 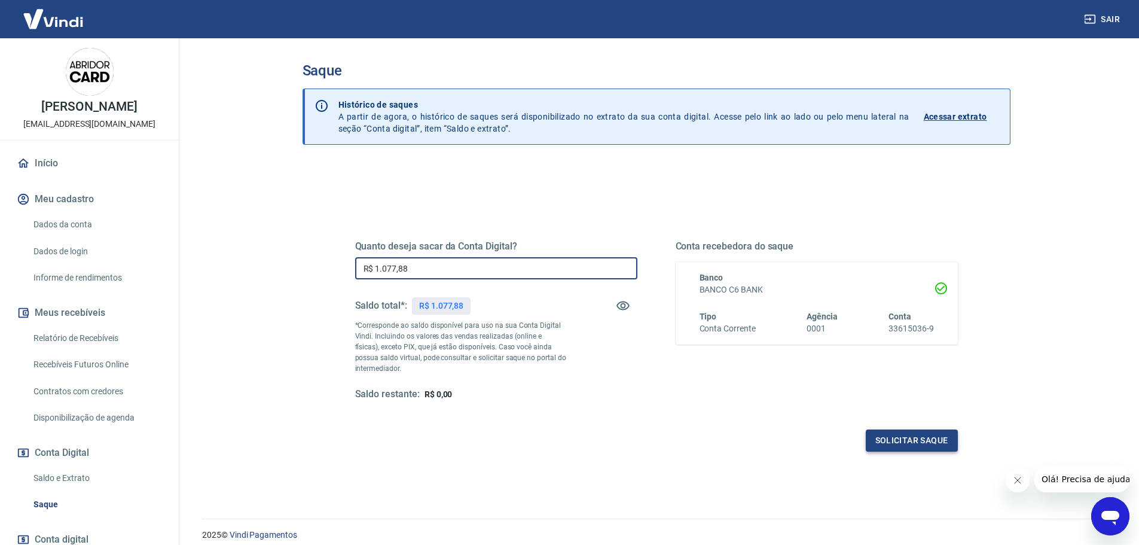 I want to click on h6: Conta Corrente, so click(x=727, y=328).